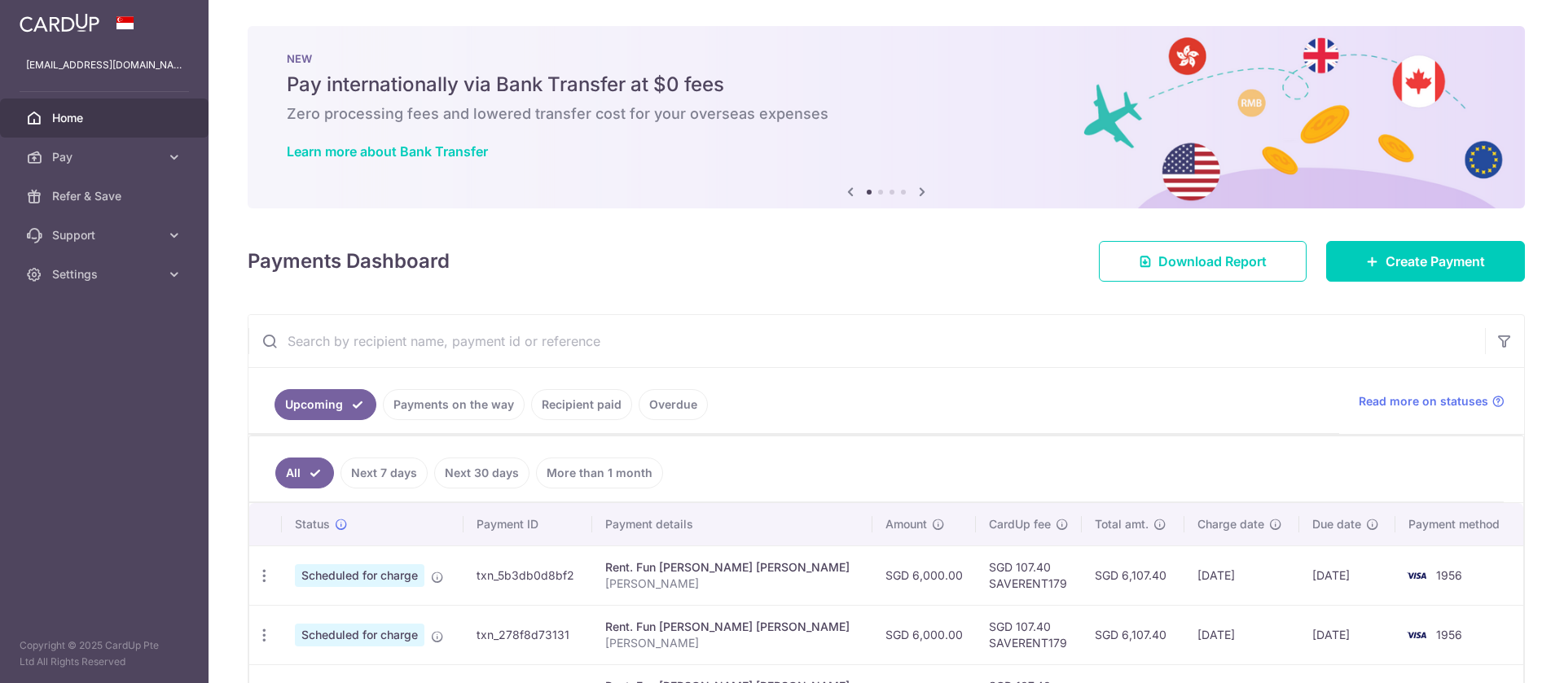  Describe the element at coordinates (106, 196) in the screenshot. I see `span: Refer & Save` at that location.